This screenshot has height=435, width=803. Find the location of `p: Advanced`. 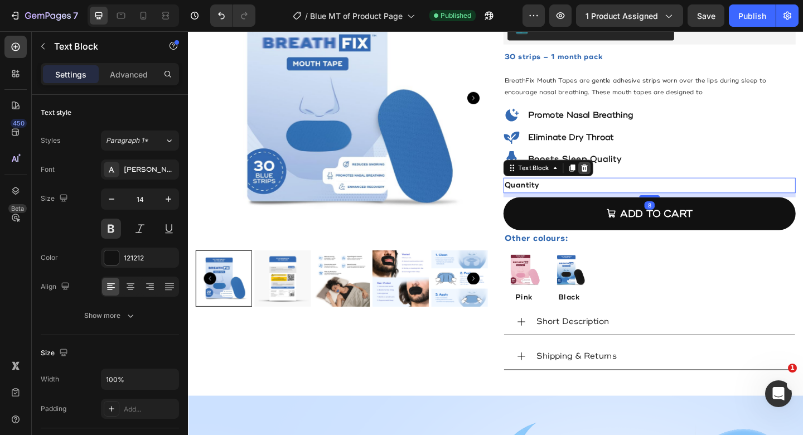

p: Advanced is located at coordinates (129, 74).